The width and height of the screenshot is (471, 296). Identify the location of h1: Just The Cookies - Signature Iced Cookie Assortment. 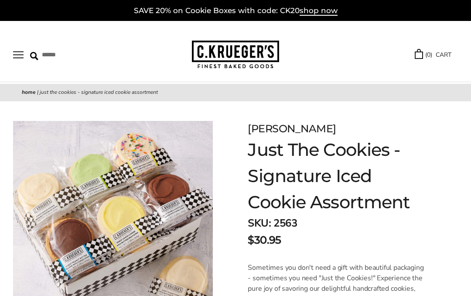
(338, 176).